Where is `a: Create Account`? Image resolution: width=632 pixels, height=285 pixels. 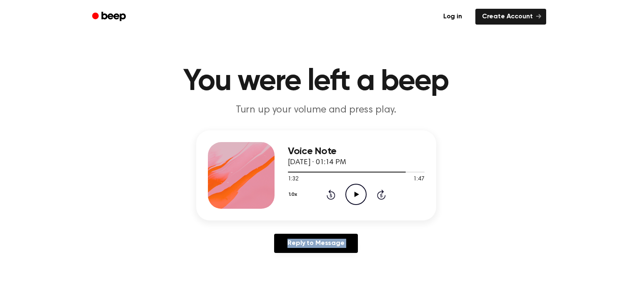
a: Create Account is located at coordinates (511, 17).